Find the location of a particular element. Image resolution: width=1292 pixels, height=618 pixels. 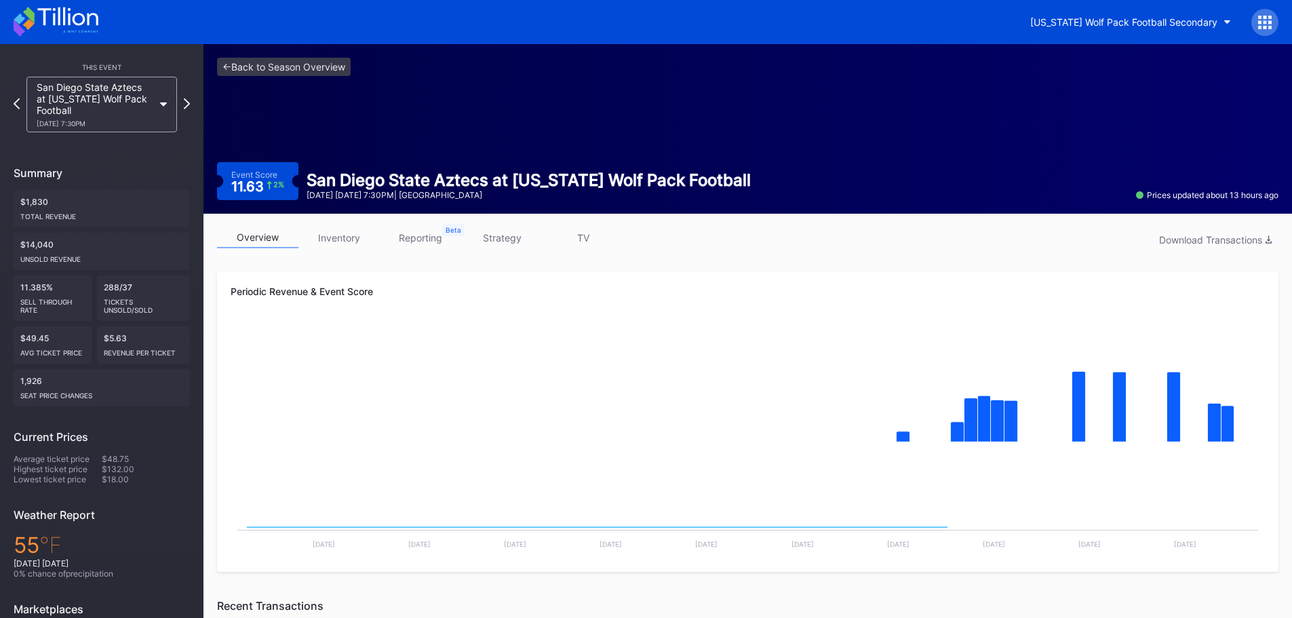

div: Periodic Revenue & Event Score is located at coordinates (747, 291).